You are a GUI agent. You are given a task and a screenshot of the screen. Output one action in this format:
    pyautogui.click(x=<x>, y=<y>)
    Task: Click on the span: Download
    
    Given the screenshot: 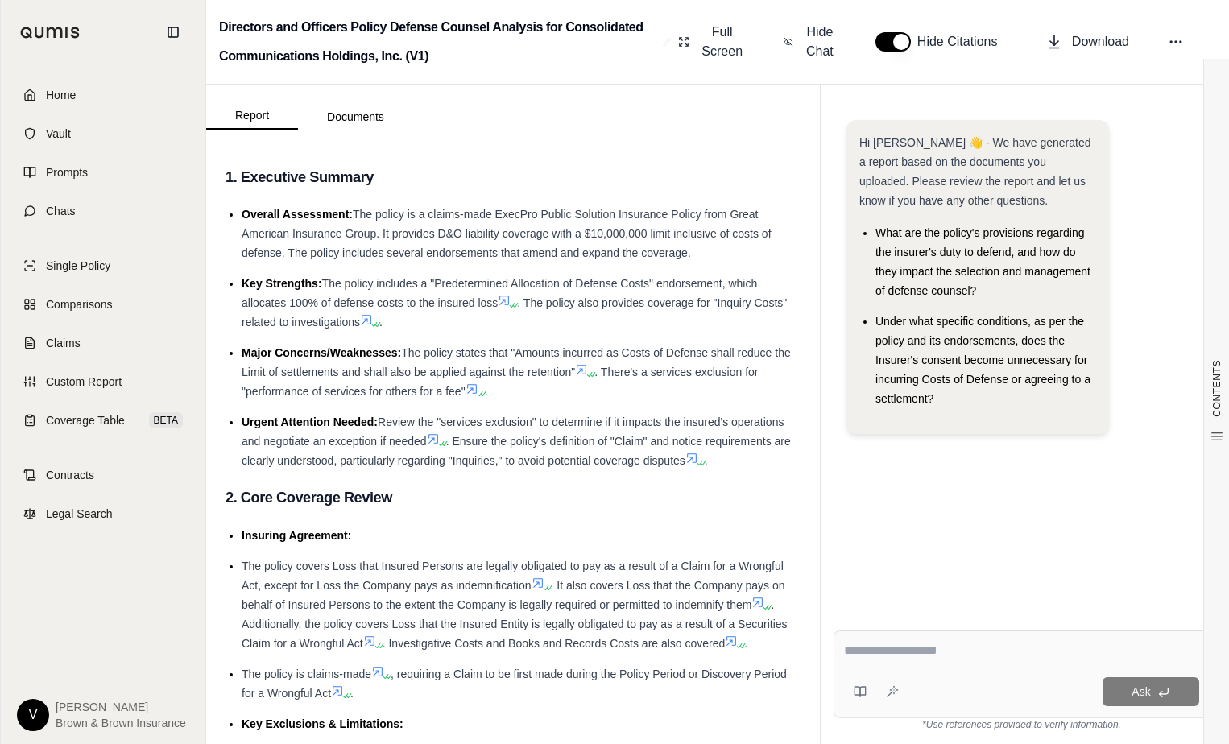 What is the action you would take?
    pyautogui.click(x=1100, y=42)
    